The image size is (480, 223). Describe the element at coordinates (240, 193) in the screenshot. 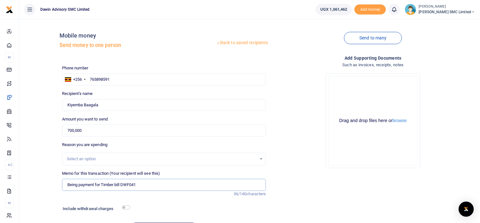

I see `span: 36/140` at that location.